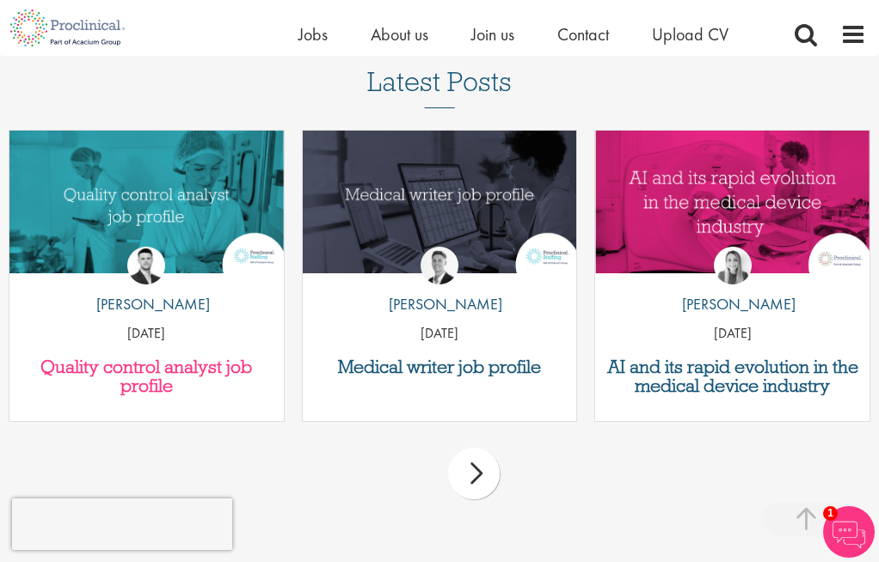 The height and width of the screenshot is (562, 879). What do you see at coordinates (313, 34) in the screenshot?
I see `a: Jobs` at bounding box center [313, 34].